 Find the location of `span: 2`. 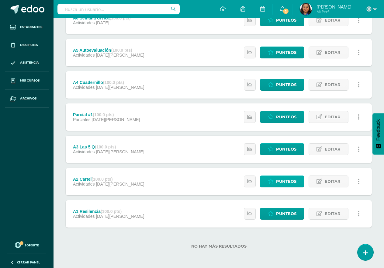

span: 2 is located at coordinates (286, 11).